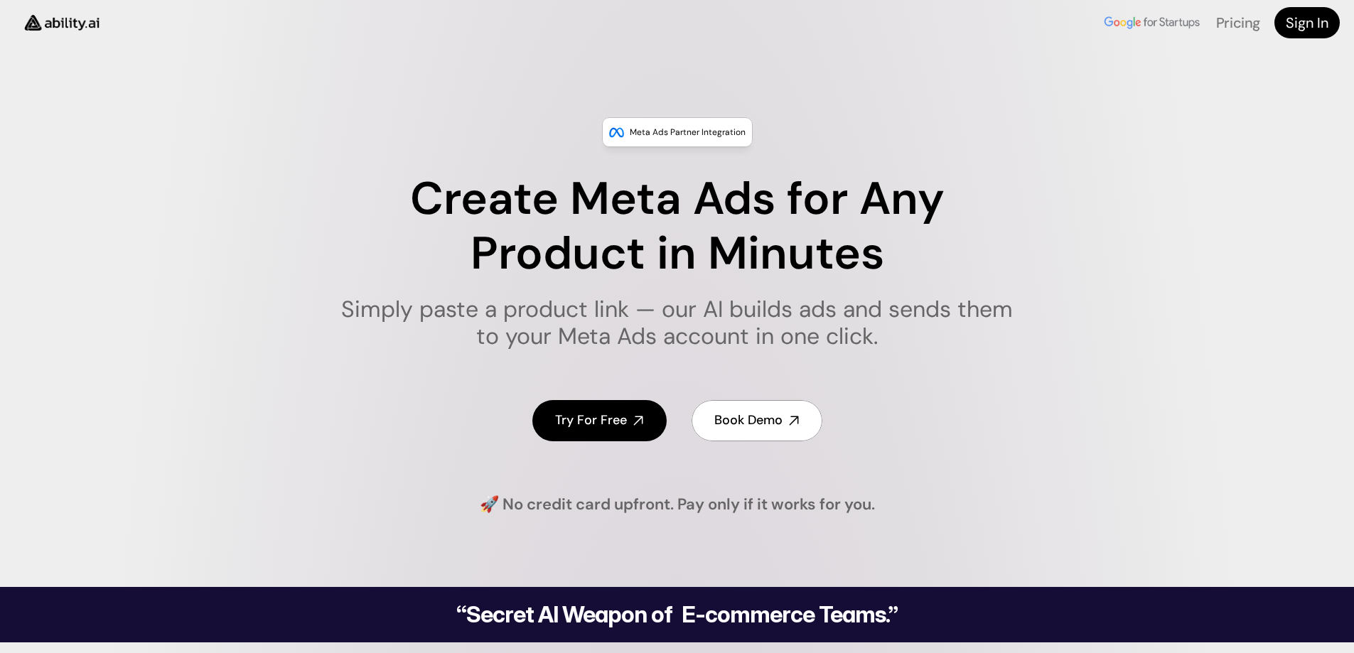 This screenshot has width=1354, height=653. I want to click on h4: Book Demo, so click(748, 420).